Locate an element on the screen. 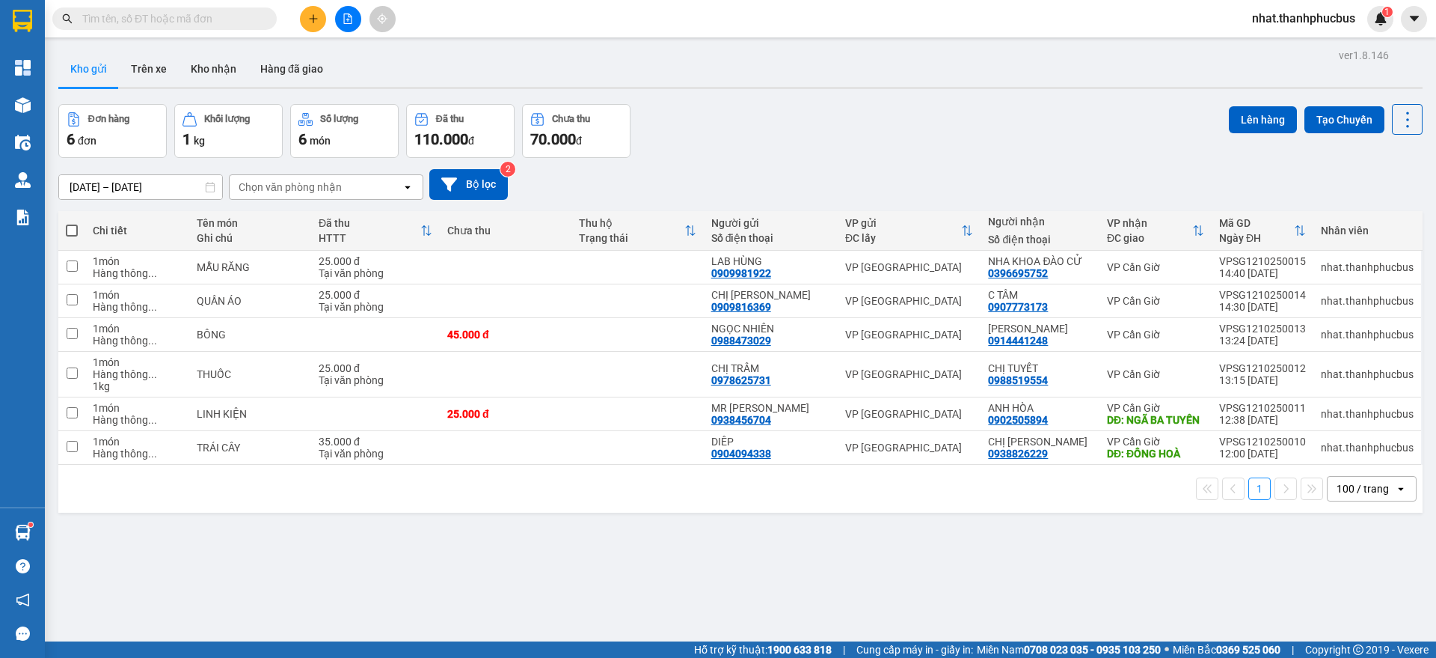  svg: open is located at coordinates (1401, 489).